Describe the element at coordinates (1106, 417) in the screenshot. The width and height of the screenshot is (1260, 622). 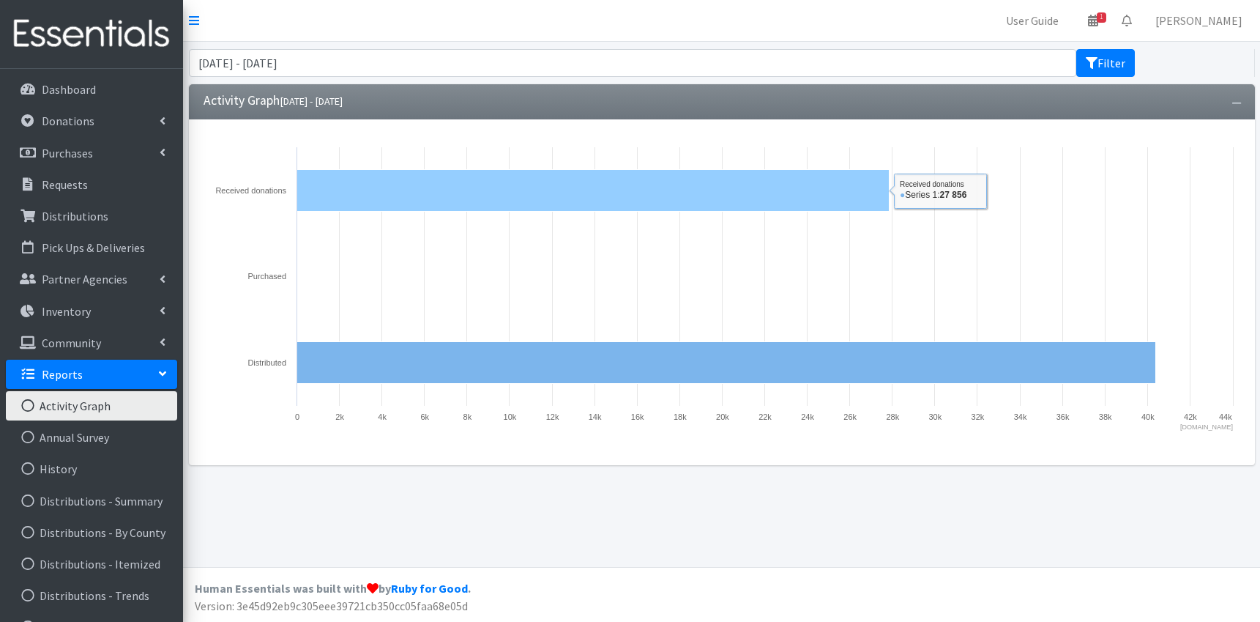
I see `text: 38k` at that location.